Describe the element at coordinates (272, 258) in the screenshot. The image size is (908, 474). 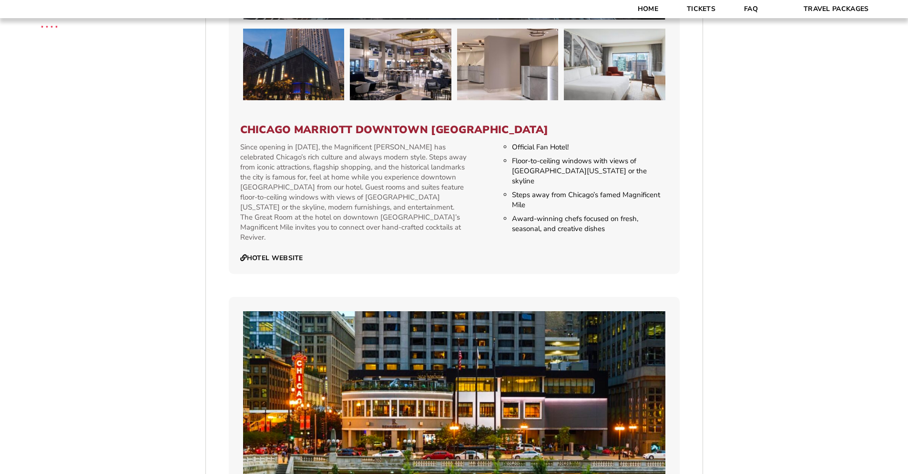
I see `a: Hotel Website` at that location.